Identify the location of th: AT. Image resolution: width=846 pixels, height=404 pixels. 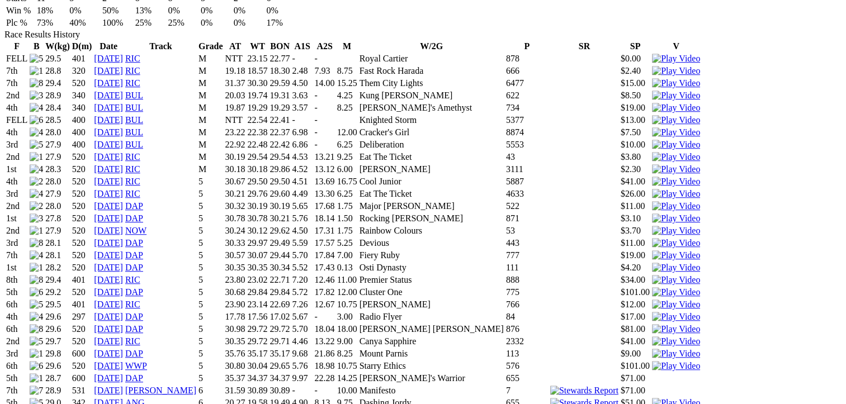
(235, 46).